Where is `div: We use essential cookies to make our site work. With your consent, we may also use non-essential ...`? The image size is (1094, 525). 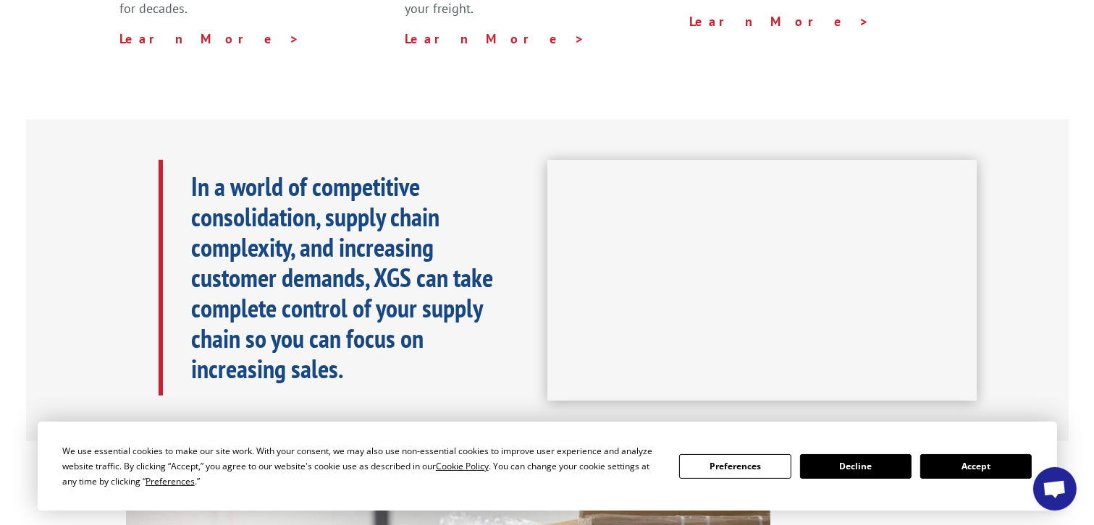 div: We use essential cookies to make our site work. With your consent, we may also use non-essential ... is located at coordinates (362, 466).